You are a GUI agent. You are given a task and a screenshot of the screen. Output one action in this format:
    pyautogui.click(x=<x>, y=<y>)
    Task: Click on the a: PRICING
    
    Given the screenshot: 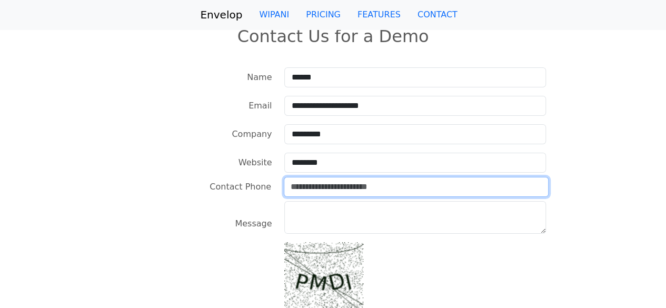 What is the action you would take?
    pyautogui.click(x=323, y=15)
    